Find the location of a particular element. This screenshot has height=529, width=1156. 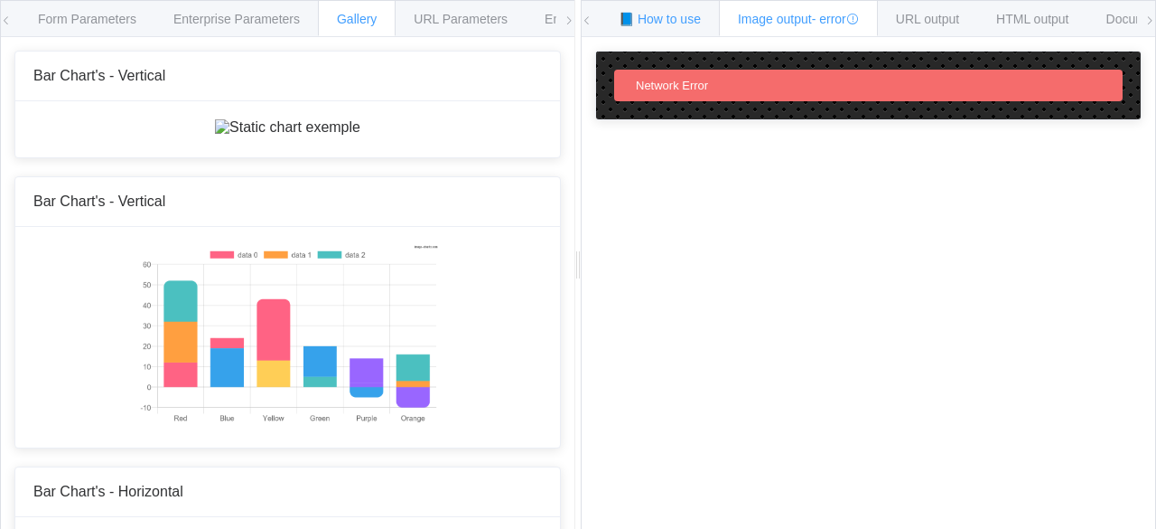

span: Enterprise Parameters is located at coordinates (237, 19).